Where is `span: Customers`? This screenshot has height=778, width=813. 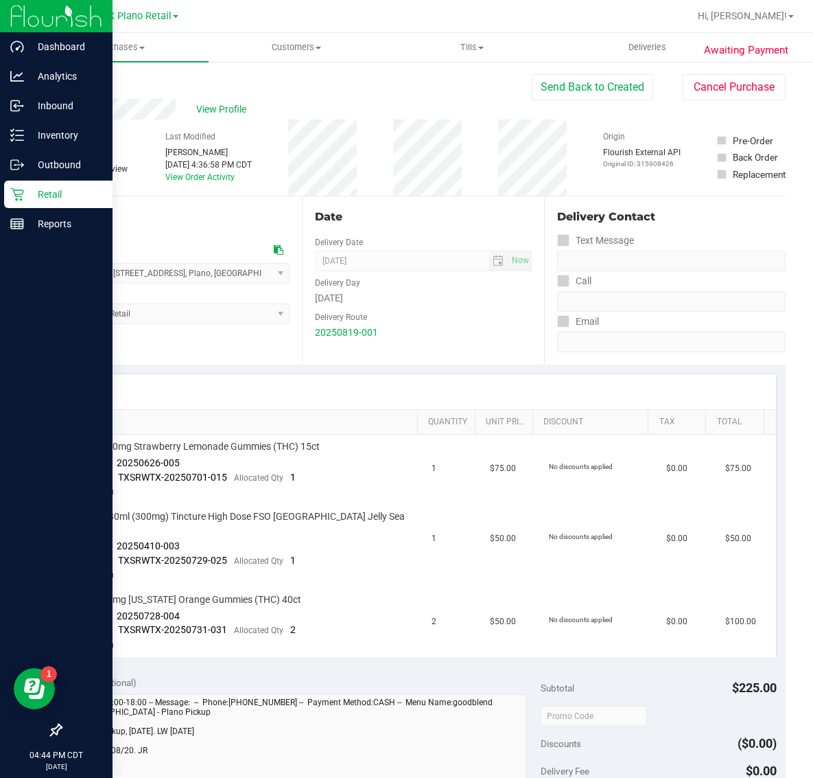
span: Customers is located at coordinates (297, 47).